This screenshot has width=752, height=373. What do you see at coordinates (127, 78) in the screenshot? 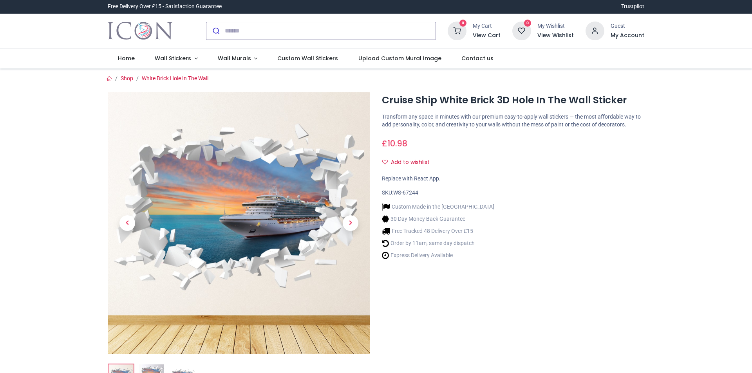
I see `a: Shop` at bounding box center [127, 78].